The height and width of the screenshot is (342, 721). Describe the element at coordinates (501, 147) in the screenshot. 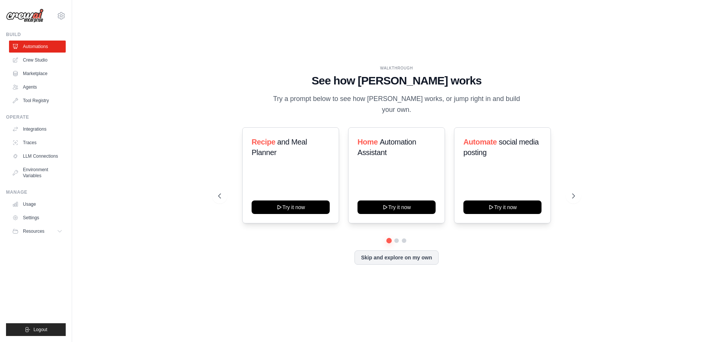

I see `span: social media posting` at that location.